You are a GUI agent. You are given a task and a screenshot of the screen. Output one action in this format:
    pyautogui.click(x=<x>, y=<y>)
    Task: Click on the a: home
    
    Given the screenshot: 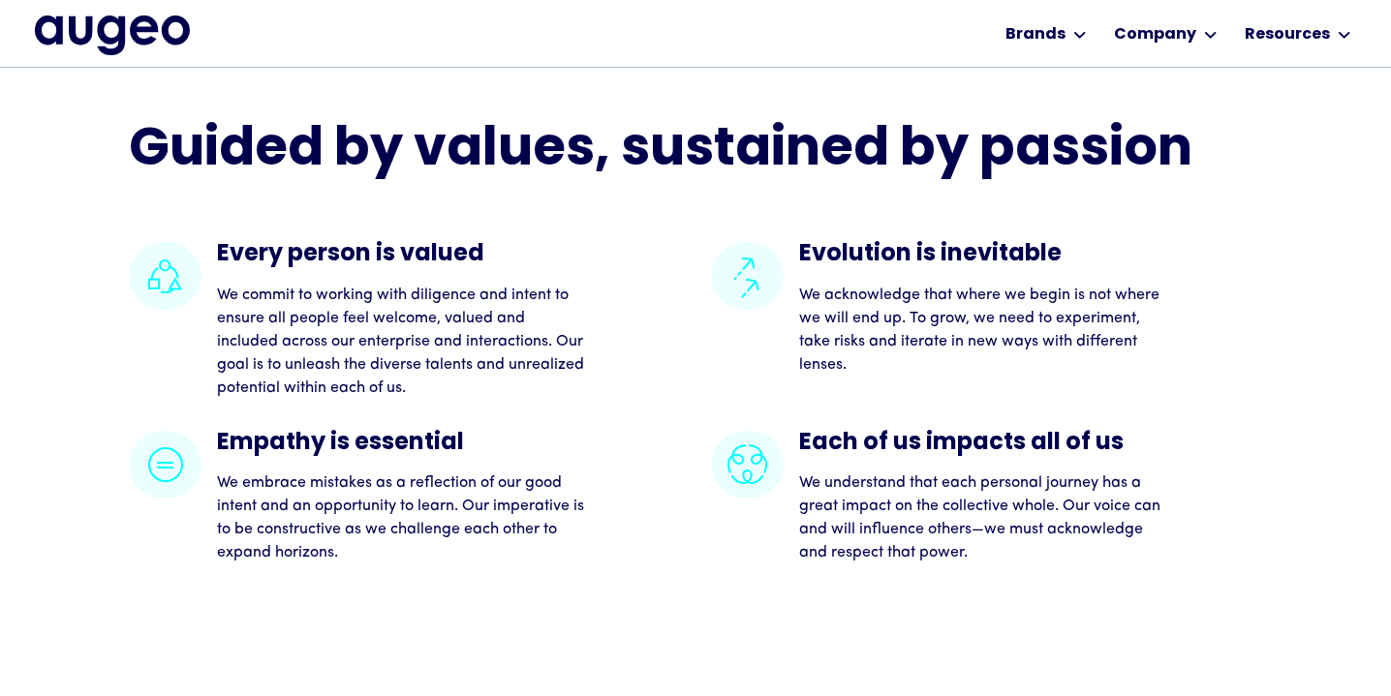 What is the action you would take?
    pyautogui.click(x=112, y=35)
    